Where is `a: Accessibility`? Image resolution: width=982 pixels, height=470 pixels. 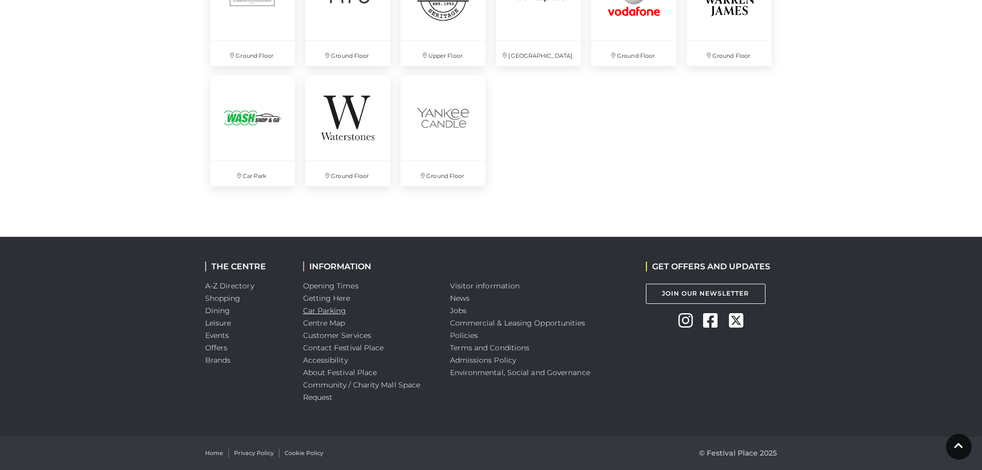
a: Accessibility is located at coordinates (325, 360).